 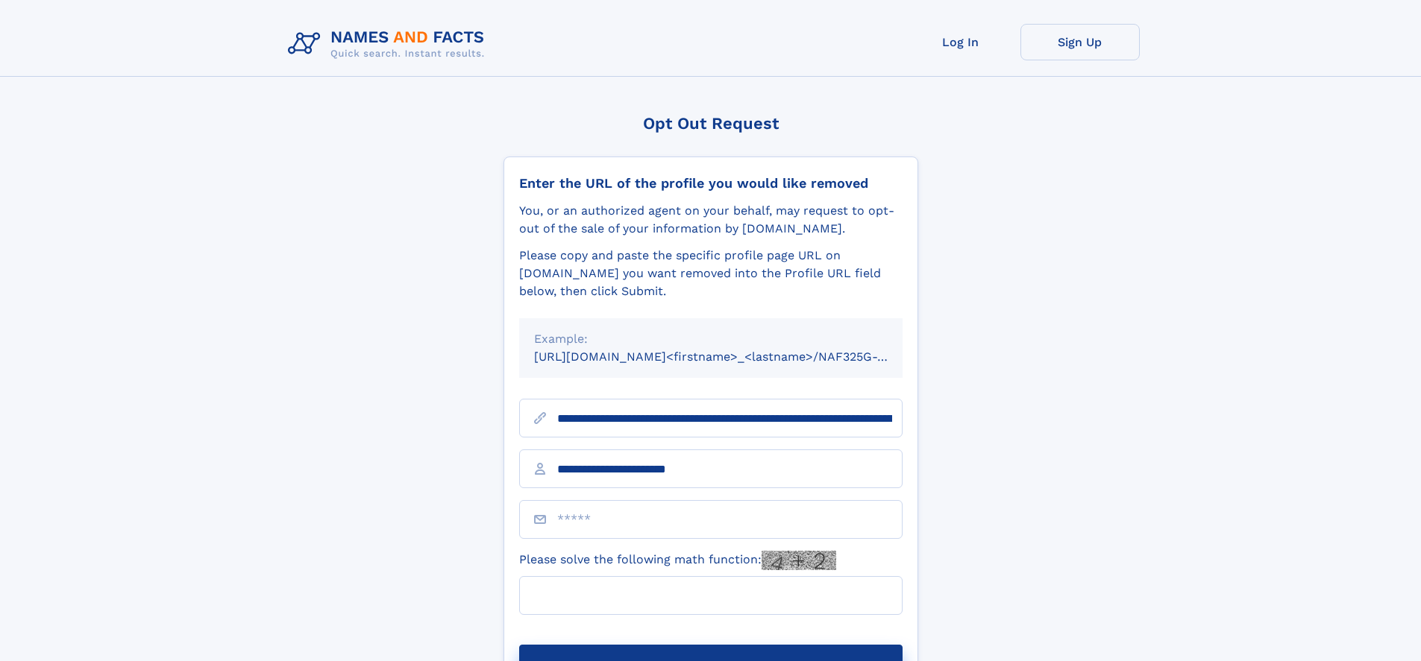 I want to click on img: Logo Names and Facts, so click(x=389, y=44).